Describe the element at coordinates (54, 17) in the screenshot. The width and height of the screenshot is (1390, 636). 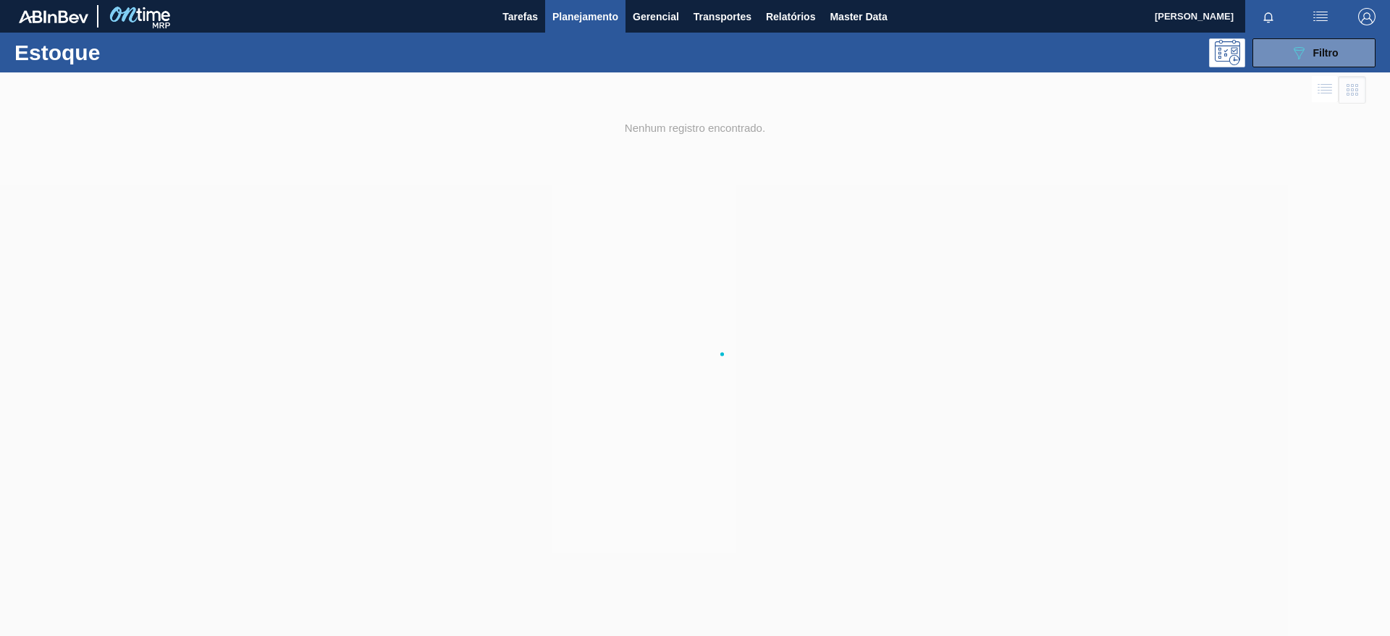
I see `img: TNhmsLtSVTkK8tSr43FrP2fwEKptu5GPRR3wAAAABJRU5ErkJggg==` at that location.